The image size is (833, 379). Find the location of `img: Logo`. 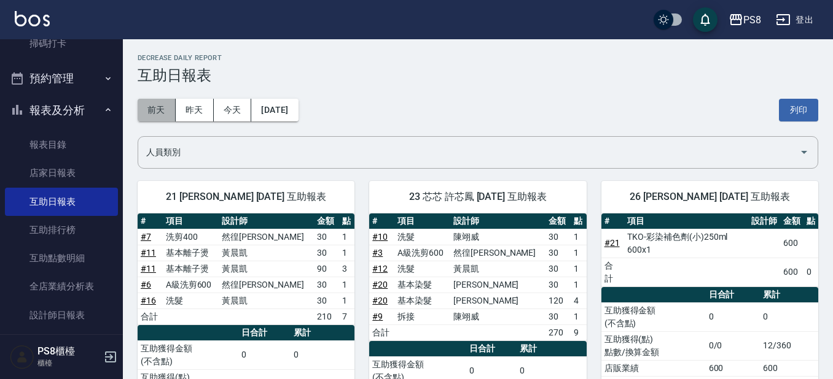

img: Logo is located at coordinates (32, 18).